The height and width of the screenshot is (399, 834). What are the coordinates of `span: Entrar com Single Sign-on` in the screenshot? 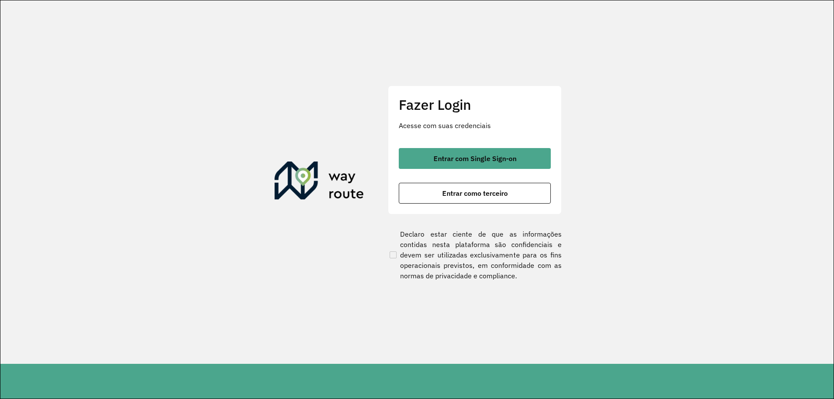 It's located at (475, 159).